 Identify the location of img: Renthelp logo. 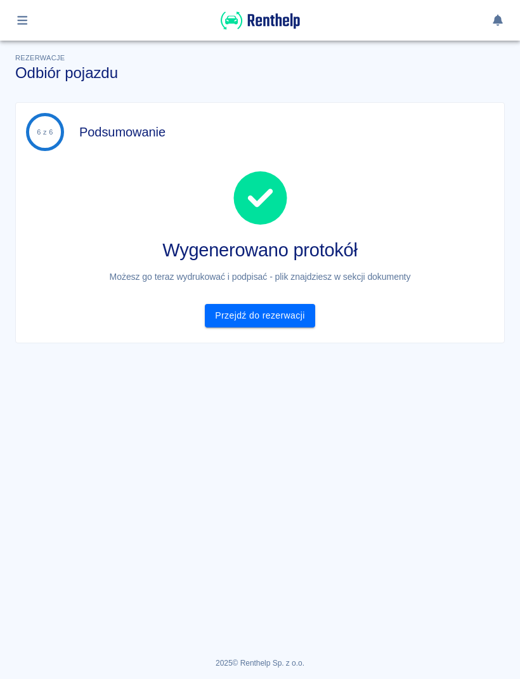
(260, 20).